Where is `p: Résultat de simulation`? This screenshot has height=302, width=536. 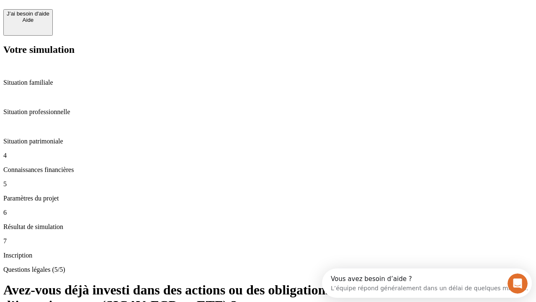 p: Résultat de simulation is located at coordinates (268, 227).